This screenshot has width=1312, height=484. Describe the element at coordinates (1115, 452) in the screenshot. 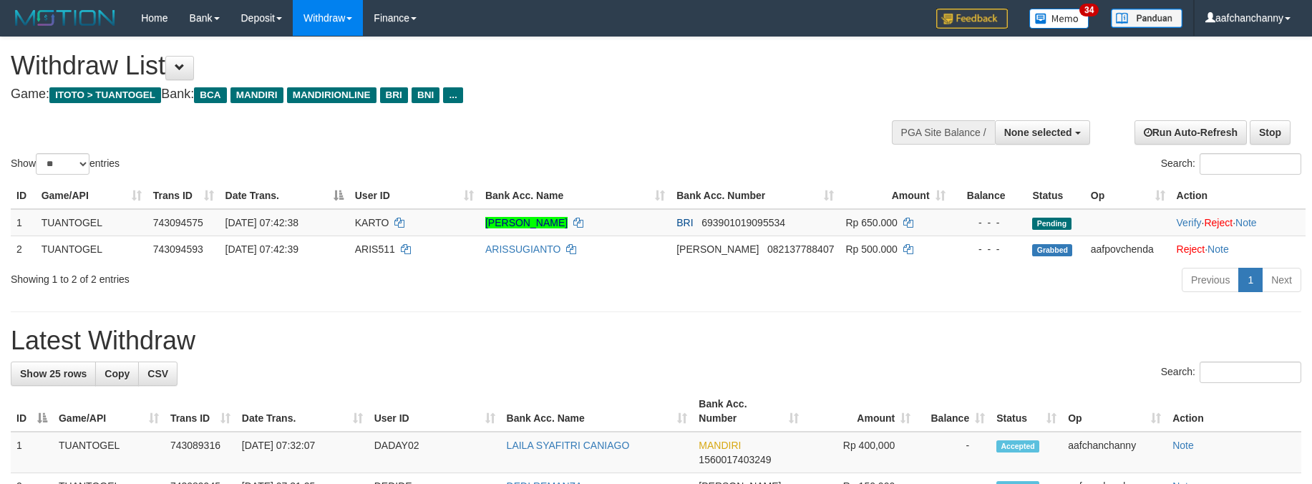

I see `td: aafchanchanny` at that location.